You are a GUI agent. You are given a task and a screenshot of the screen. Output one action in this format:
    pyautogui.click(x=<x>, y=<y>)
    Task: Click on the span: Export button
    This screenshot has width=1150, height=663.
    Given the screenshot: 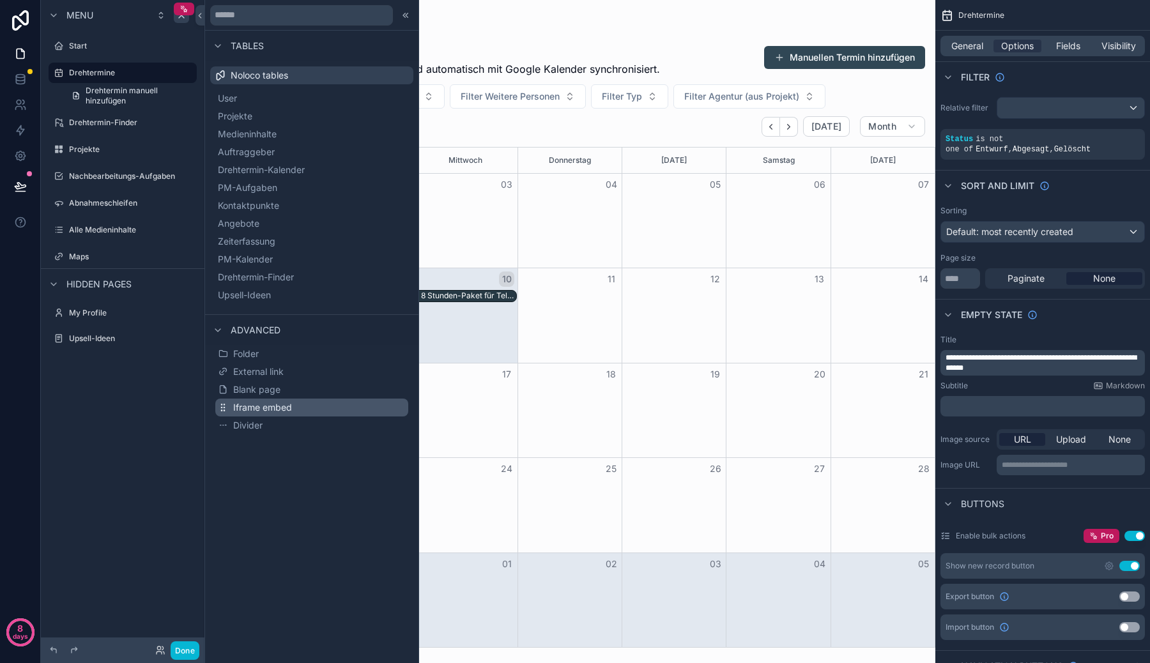 What is the action you would take?
    pyautogui.click(x=970, y=597)
    